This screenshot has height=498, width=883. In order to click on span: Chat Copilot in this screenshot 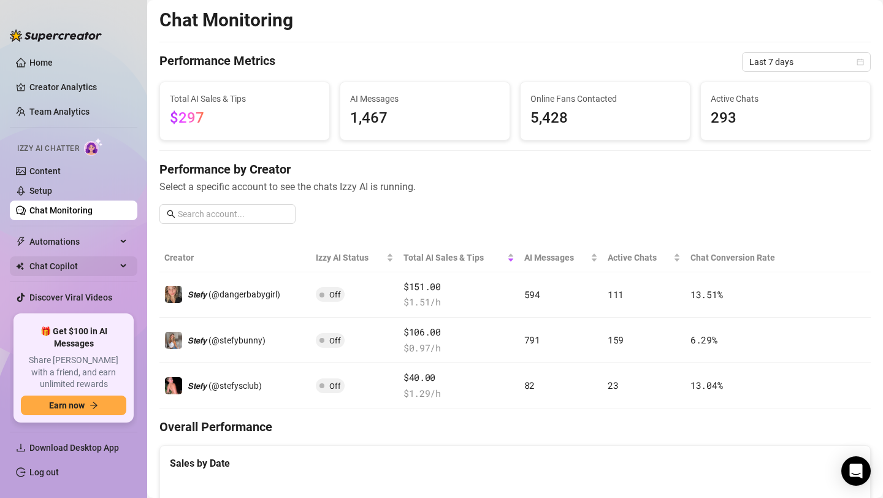, I will do `click(73, 266)`.